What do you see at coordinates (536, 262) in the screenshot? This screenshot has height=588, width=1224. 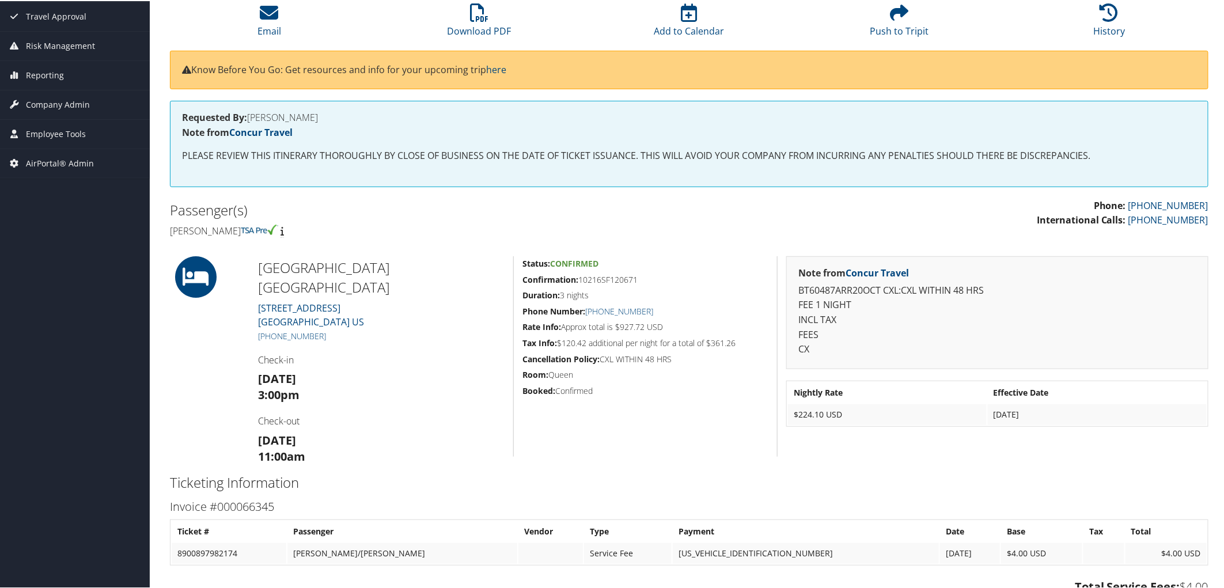 I see `strong: Status:` at bounding box center [536, 262].